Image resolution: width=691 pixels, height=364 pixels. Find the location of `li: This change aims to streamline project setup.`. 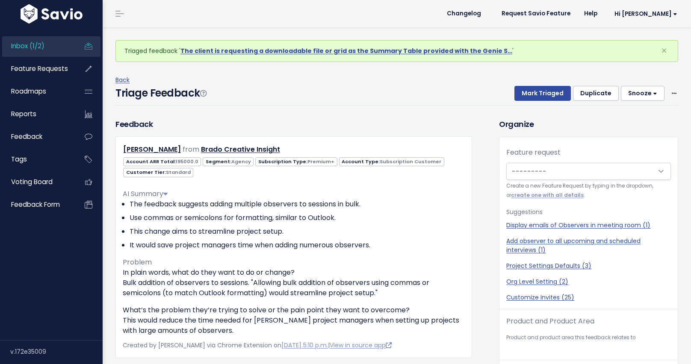

li: This change aims to streamline project setup. is located at coordinates (297, 232).